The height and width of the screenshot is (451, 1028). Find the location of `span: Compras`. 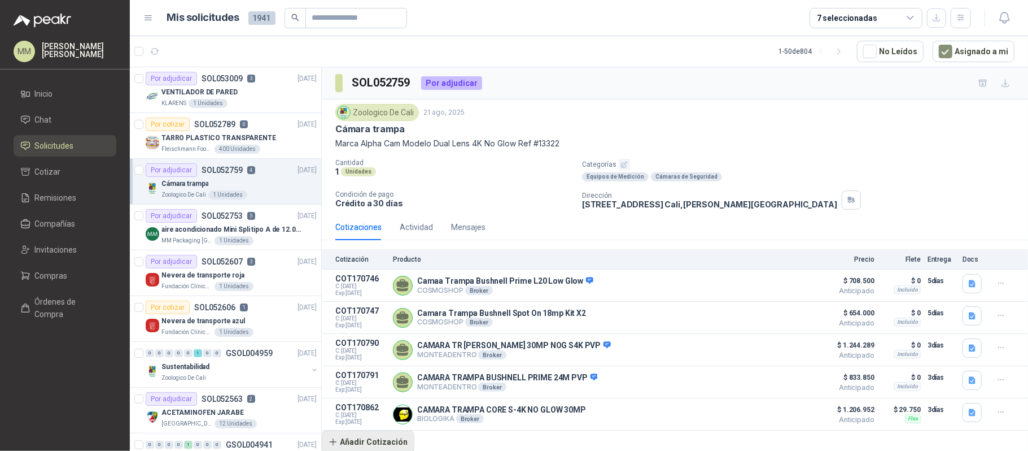

span: Compras is located at coordinates (51, 276).